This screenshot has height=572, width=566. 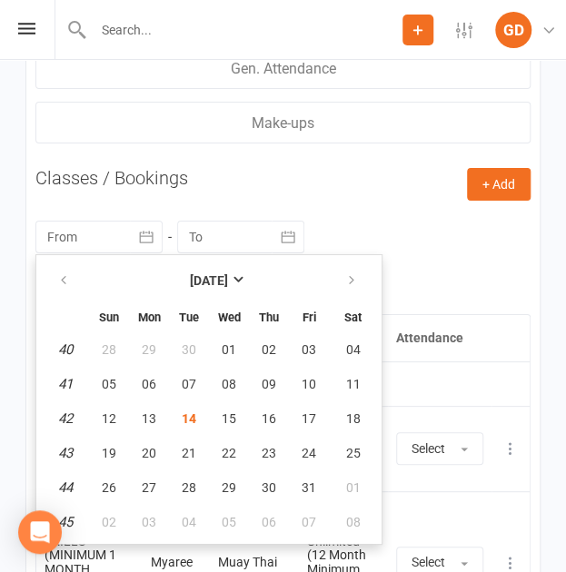 What do you see at coordinates (253, 562) in the screenshot?
I see `div: Muay Thai` at bounding box center [253, 562].